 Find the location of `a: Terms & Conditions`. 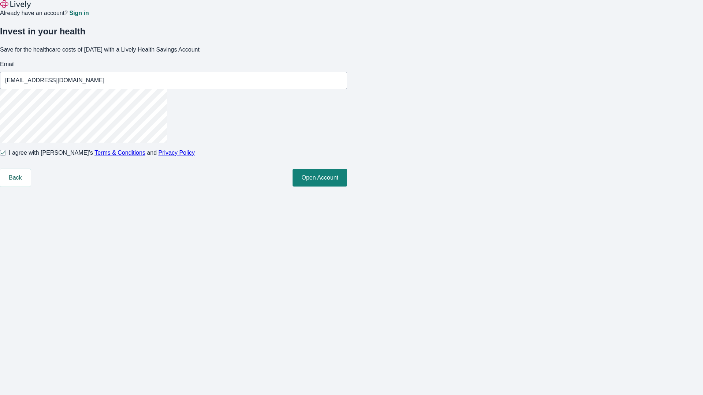

a: Terms & Conditions is located at coordinates (120, 153).